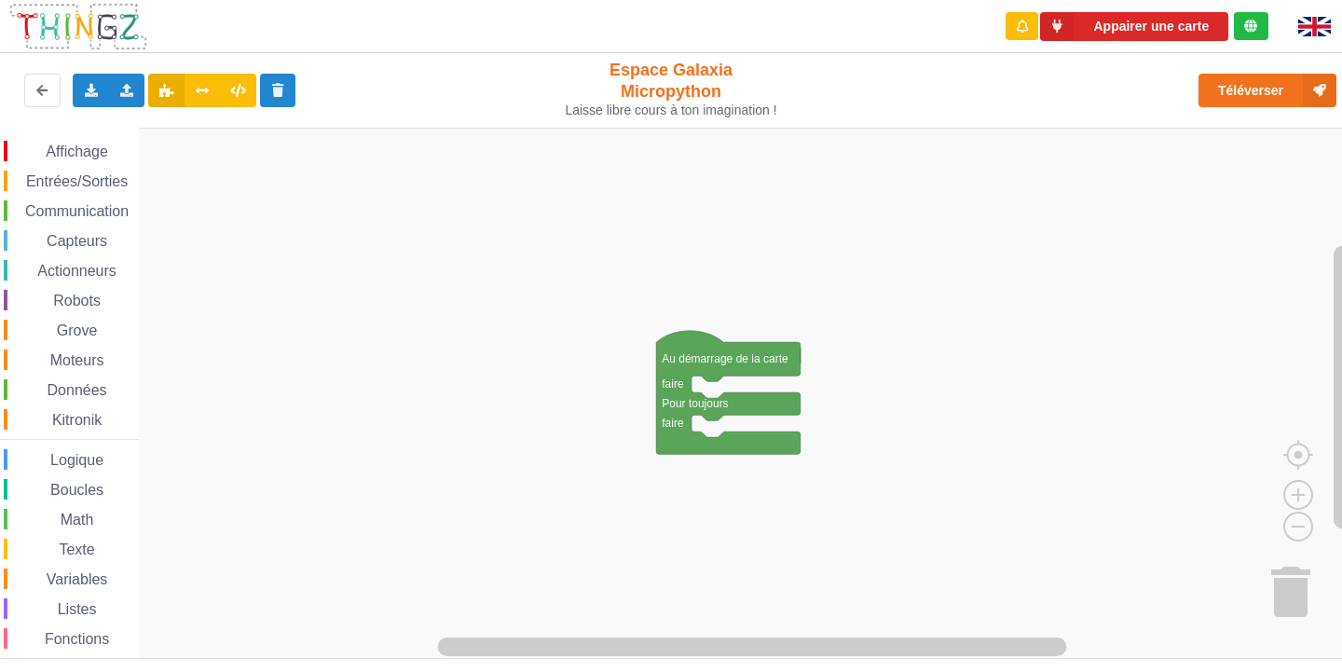 The image size is (1342, 672). Describe the element at coordinates (77, 330) in the screenshot. I see `span: Grove` at that location.